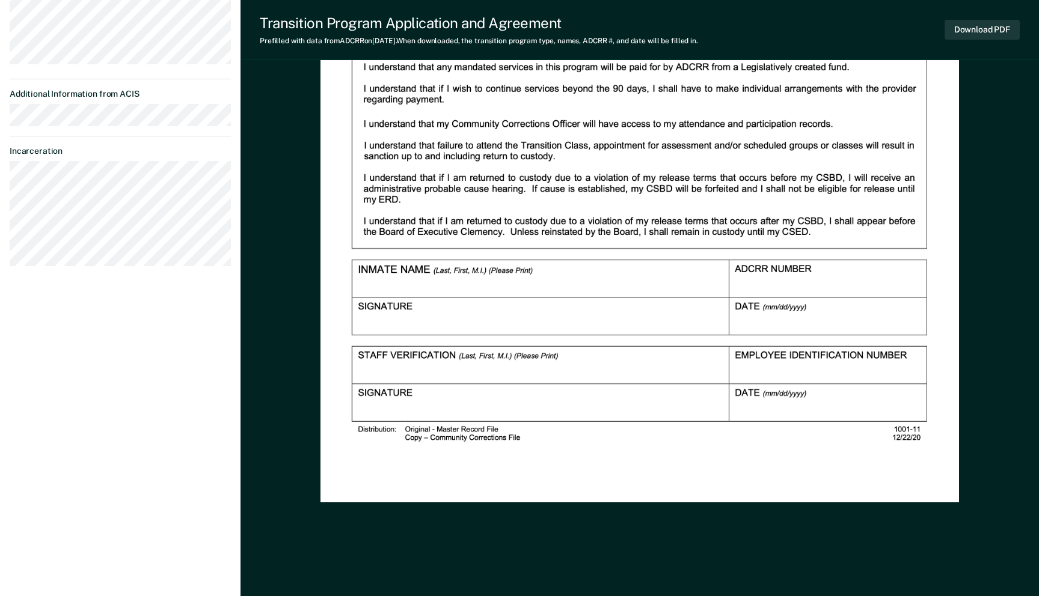  What do you see at coordinates (120, 151) in the screenshot?
I see `dt: Incarceration` at bounding box center [120, 151].